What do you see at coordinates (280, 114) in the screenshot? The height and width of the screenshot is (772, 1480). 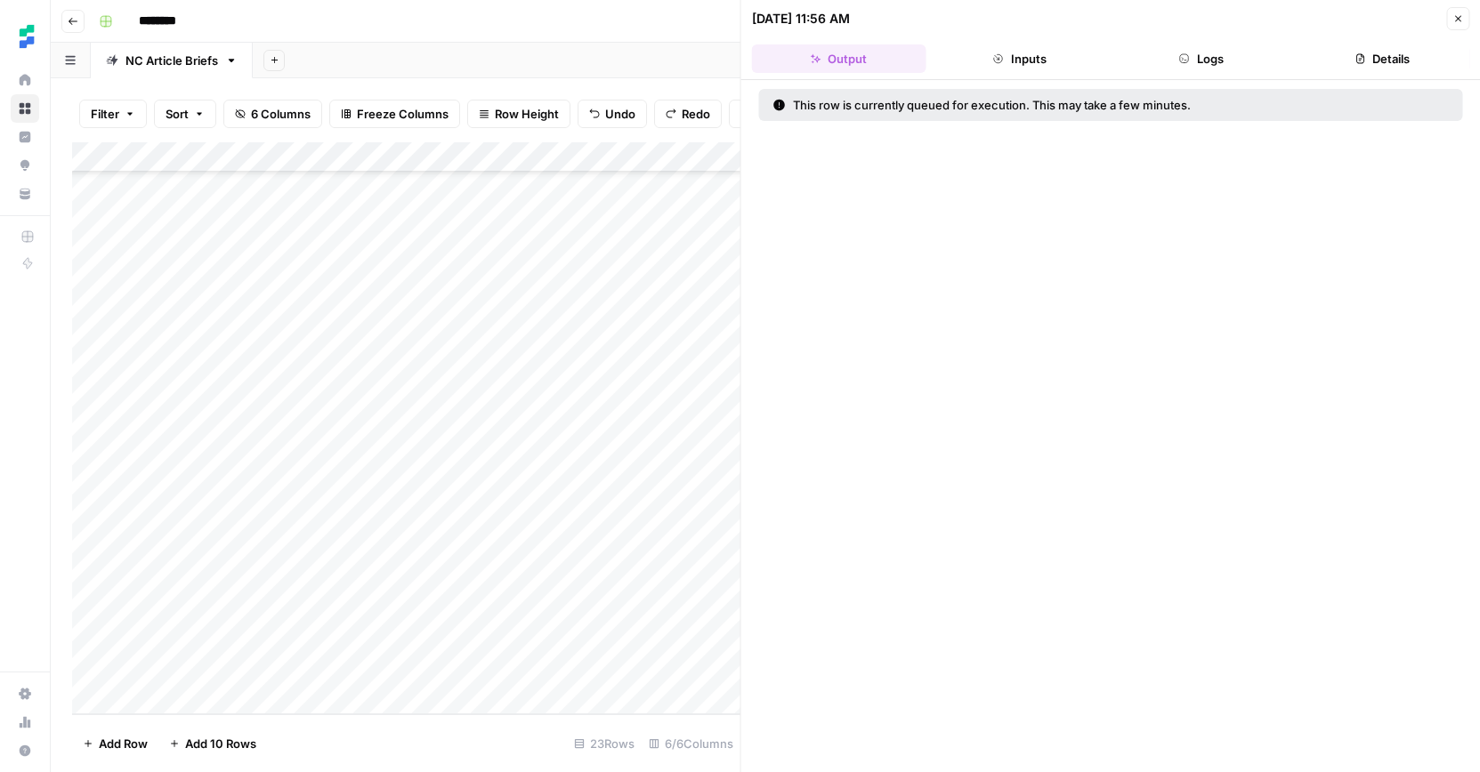 I see `span: 6 Columns` at bounding box center [280, 114].